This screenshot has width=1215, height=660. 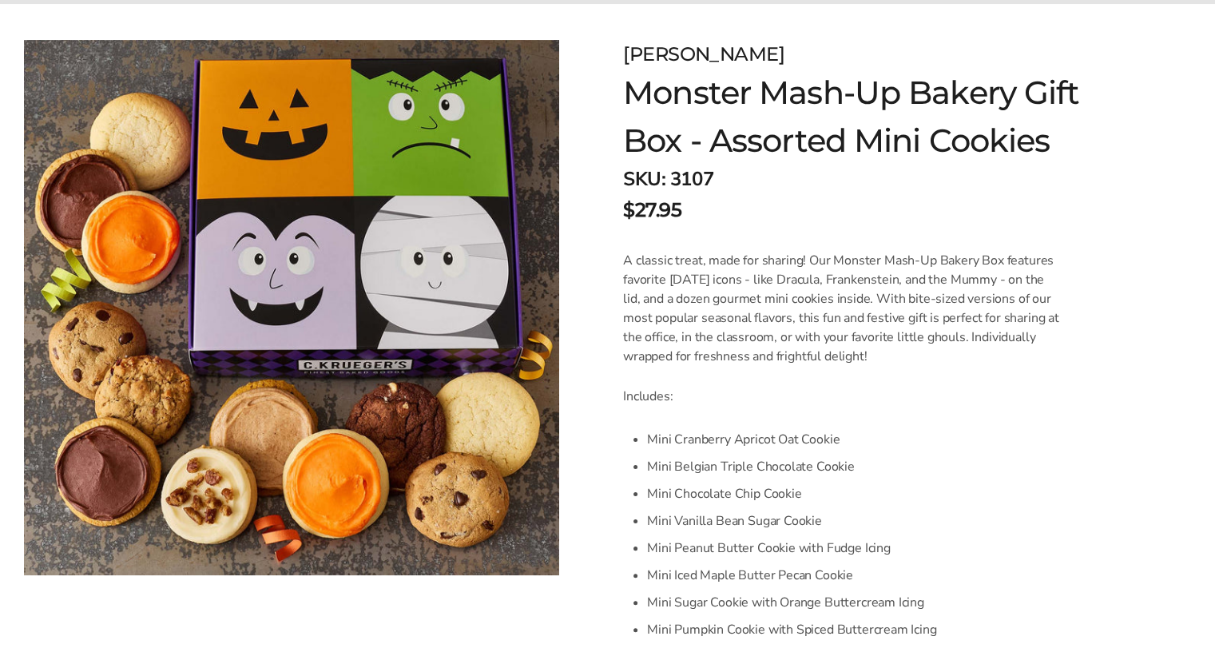 What do you see at coordinates (853, 439) in the screenshot?
I see `li: Mini Cranberry Apricot Oat Cookie` at bounding box center [853, 439].